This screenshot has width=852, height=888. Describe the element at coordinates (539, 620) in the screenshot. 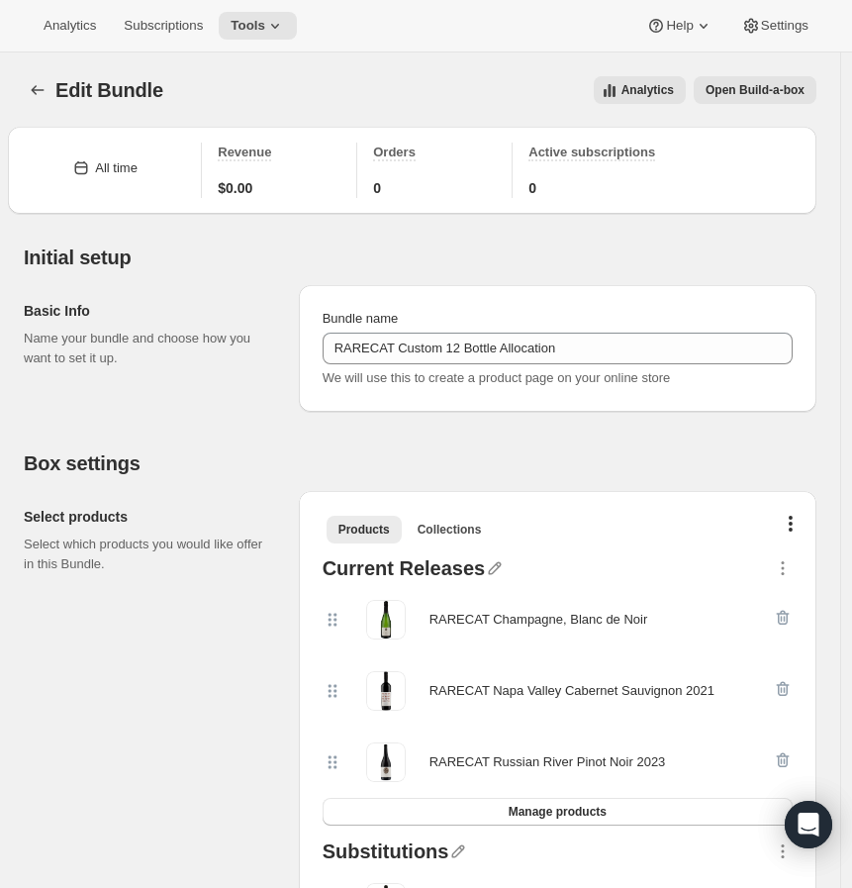

I see `div: RARECAT Champagne, Blanc de Noir` at that location.